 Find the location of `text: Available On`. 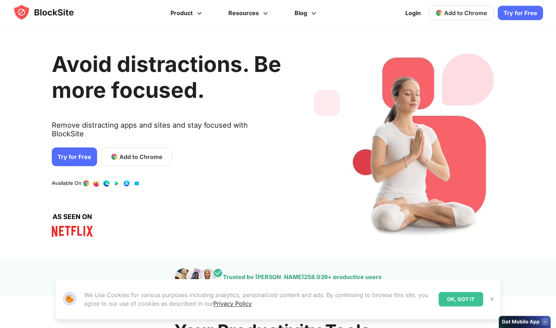

text: Available On is located at coordinates (67, 183).